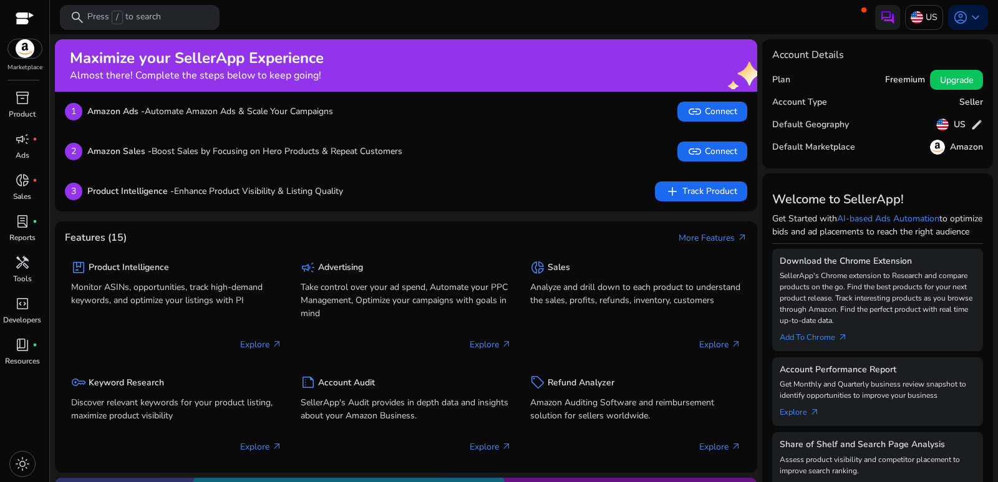  What do you see at coordinates (559, 268) in the screenshot?
I see `h5: Sales` at bounding box center [559, 268].